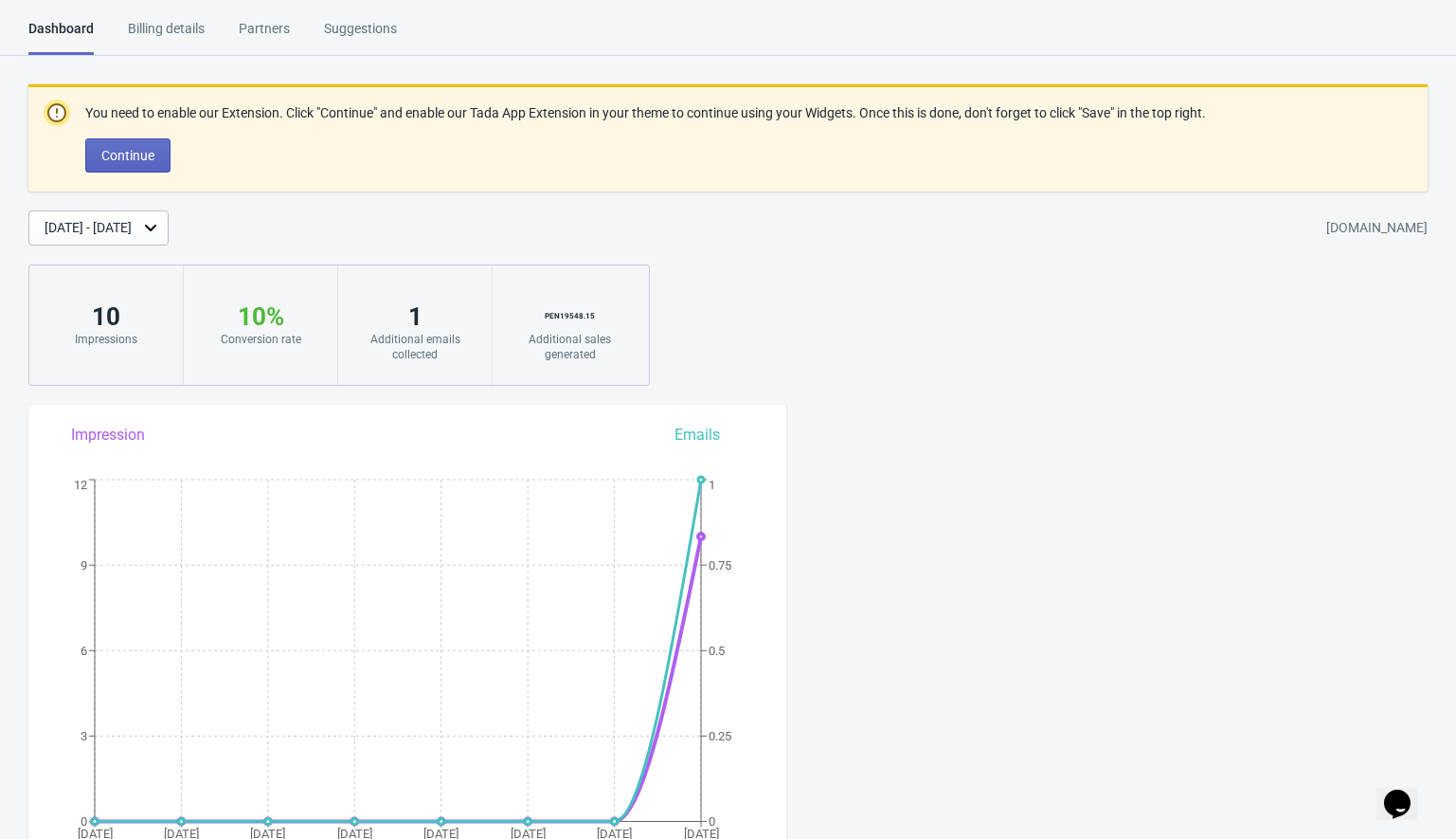  I want to click on div: 10 %, so click(261, 316).